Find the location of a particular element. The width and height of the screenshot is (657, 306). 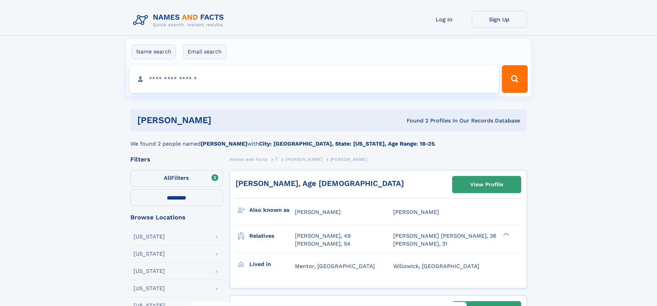

div: Browse Locations is located at coordinates (176, 217).